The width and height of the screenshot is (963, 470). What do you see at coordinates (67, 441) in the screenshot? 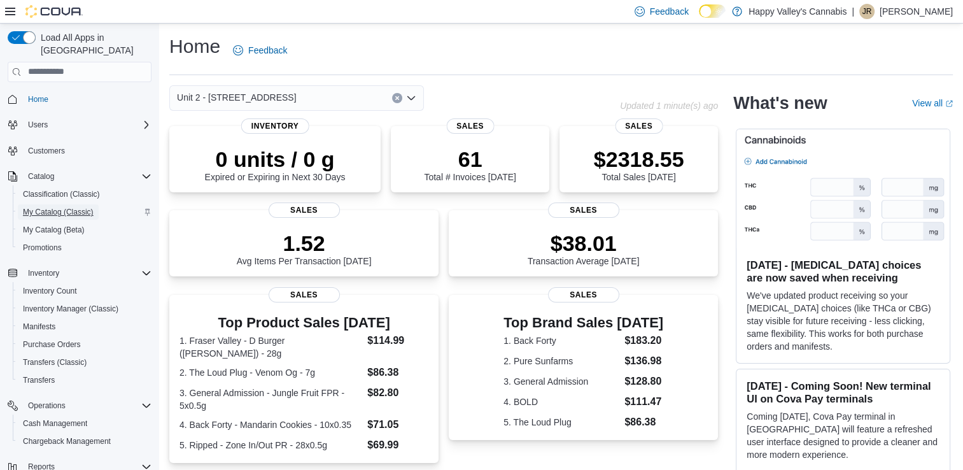
I see `a: Chargeback Management` at bounding box center [67, 441].